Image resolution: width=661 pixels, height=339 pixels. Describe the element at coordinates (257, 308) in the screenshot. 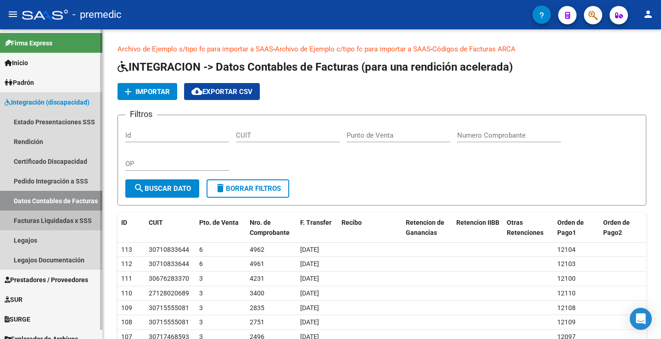

I see `span: 2835` at that location.